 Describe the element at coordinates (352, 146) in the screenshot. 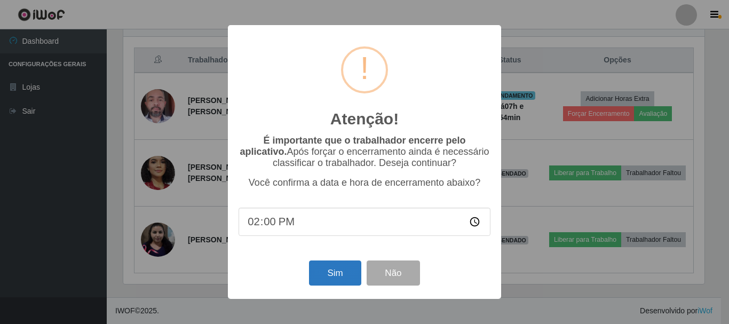

I see `b: É importante que o trabalhador encerre pelo aplicativo.` at that location.